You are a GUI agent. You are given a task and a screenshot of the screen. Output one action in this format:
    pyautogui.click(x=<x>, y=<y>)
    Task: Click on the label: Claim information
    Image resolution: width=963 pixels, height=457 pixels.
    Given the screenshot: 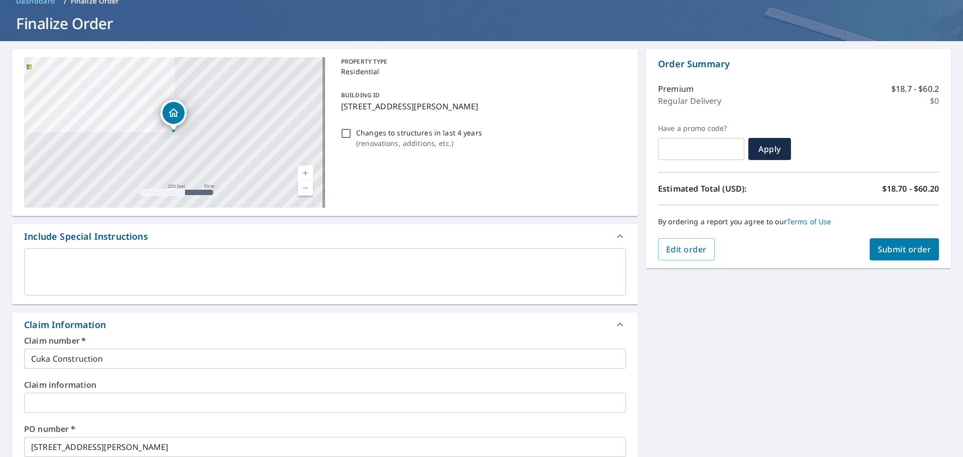 What is the action you would take?
    pyautogui.click(x=325, y=385)
    